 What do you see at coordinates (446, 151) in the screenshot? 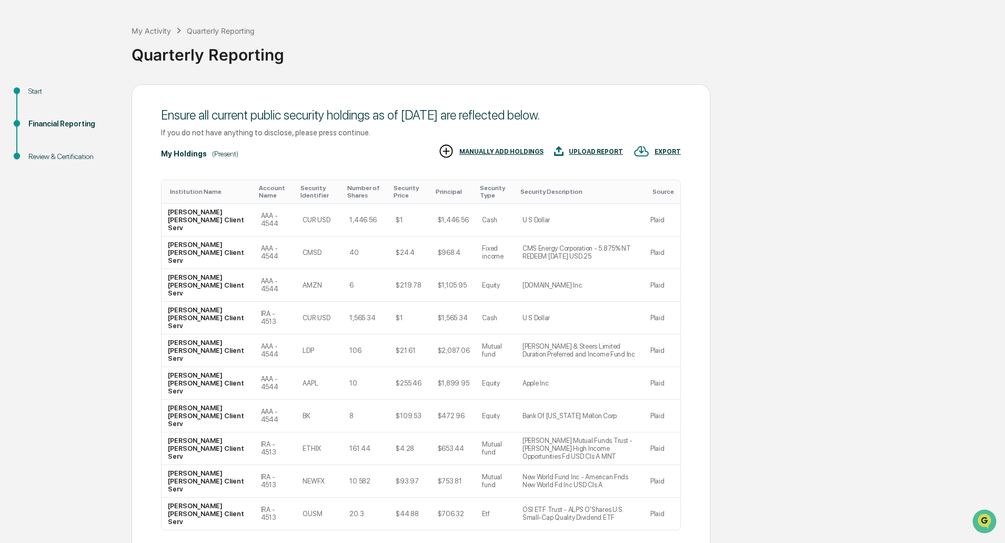
I see `img: MANUALLY ADD HOLDINGS` at bounding box center [446, 151].